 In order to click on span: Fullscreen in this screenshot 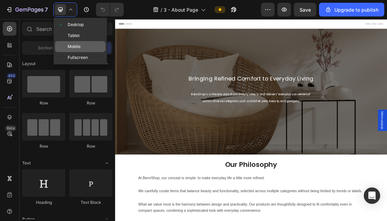, I will do `click(78, 57)`.